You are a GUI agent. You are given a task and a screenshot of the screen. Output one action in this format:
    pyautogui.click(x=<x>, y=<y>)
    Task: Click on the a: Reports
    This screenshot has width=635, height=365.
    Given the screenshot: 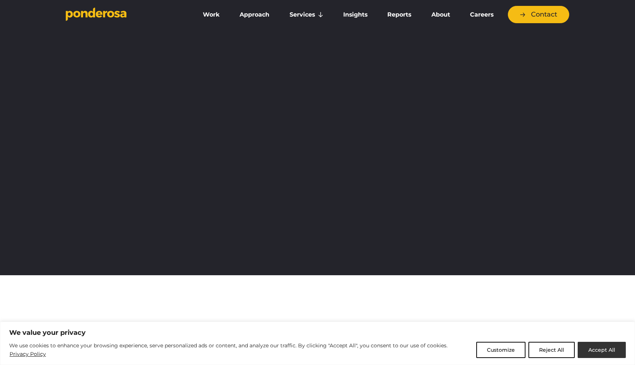 What is the action you would take?
    pyautogui.click(x=399, y=15)
    